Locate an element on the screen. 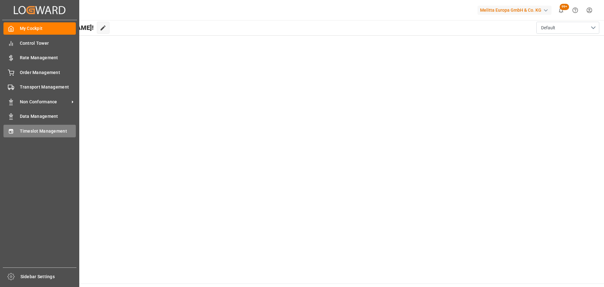 The image size is (604, 287). button: Help Center is located at coordinates (575, 10).